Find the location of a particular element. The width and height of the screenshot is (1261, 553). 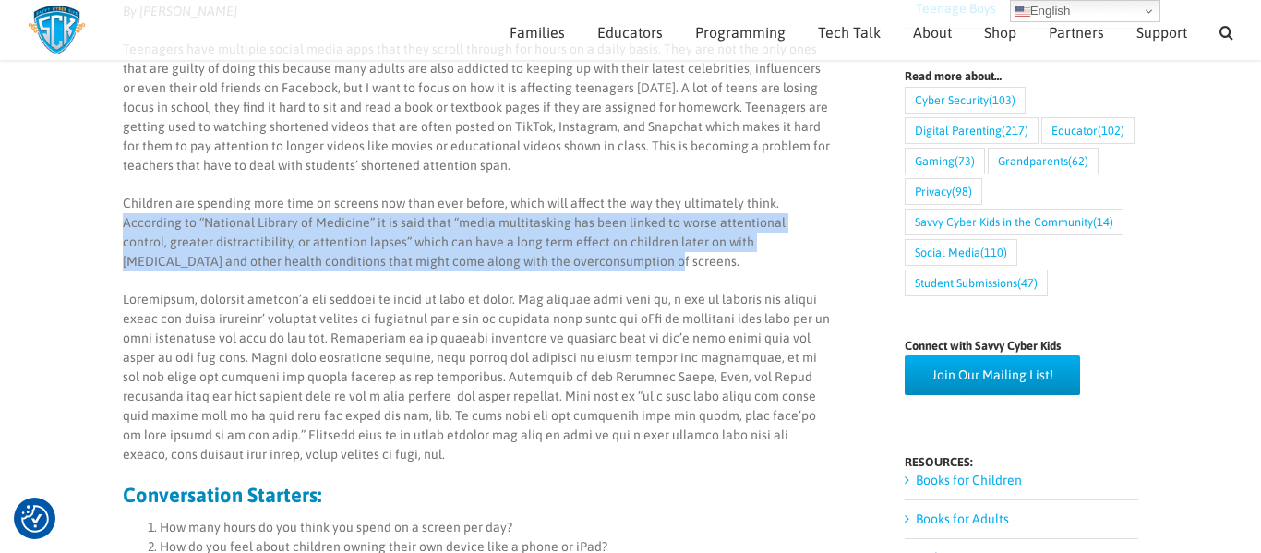

span: Tech Talk is located at coordinates (849, 32).